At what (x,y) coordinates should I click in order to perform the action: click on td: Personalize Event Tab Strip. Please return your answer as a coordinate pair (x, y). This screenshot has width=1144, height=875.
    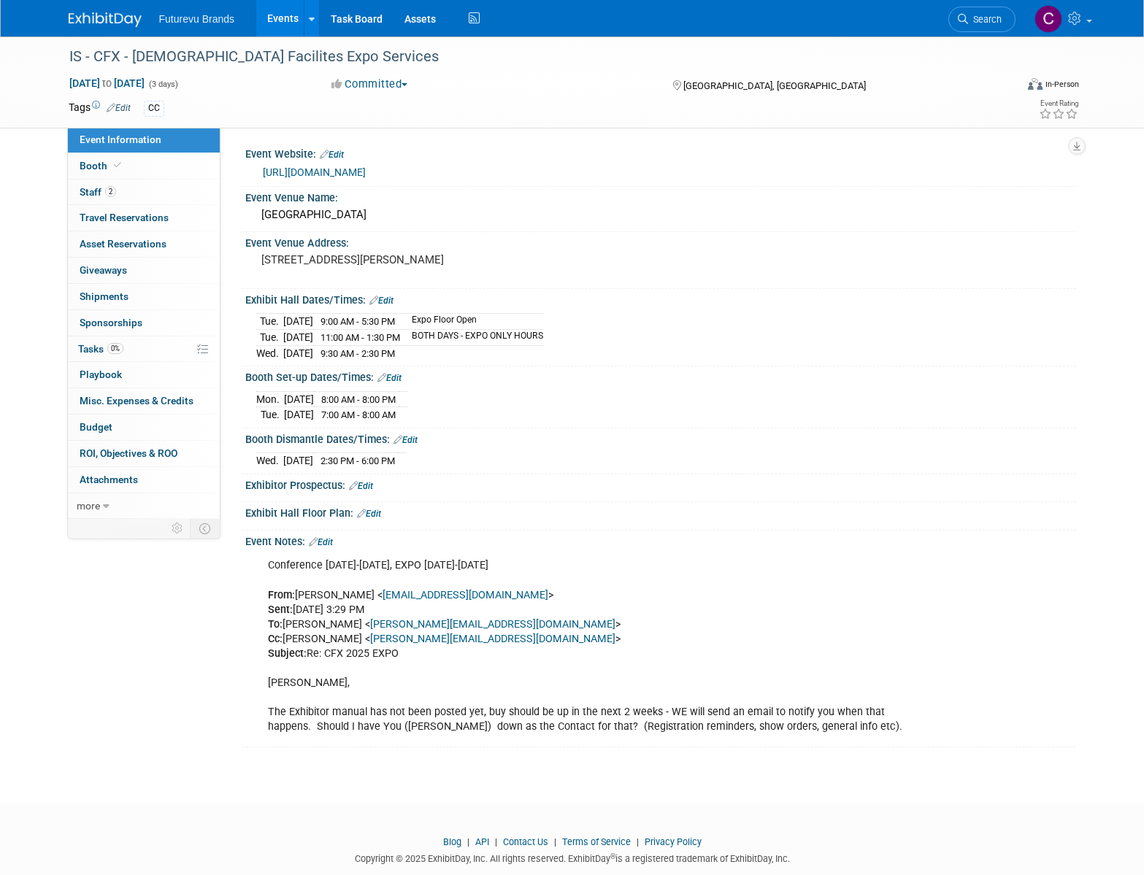
    Looking at the image, I should click on (177, 529).